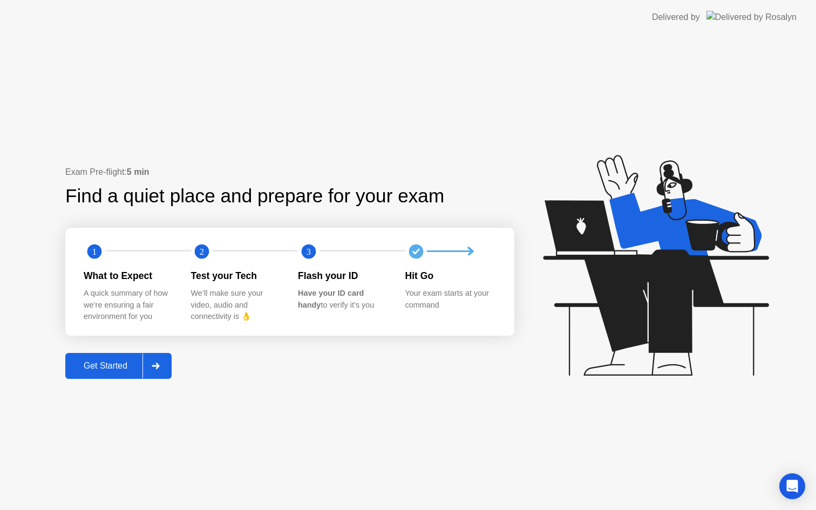 This screenshot has height=510, width=816. Describe the element at coordinates (343, 299) in the screenshot. I see `div: to verify it’s you` at that location.